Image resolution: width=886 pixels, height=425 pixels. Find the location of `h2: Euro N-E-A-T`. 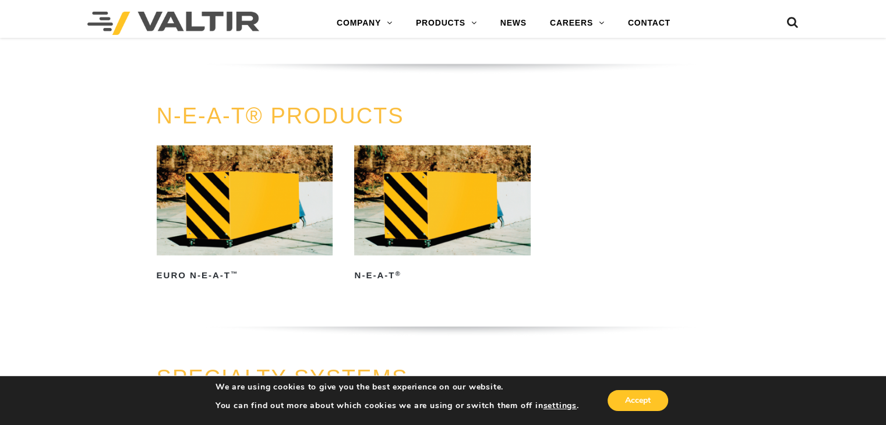

h2: Euro N-E-A-T is located at coordinates (245, 275).